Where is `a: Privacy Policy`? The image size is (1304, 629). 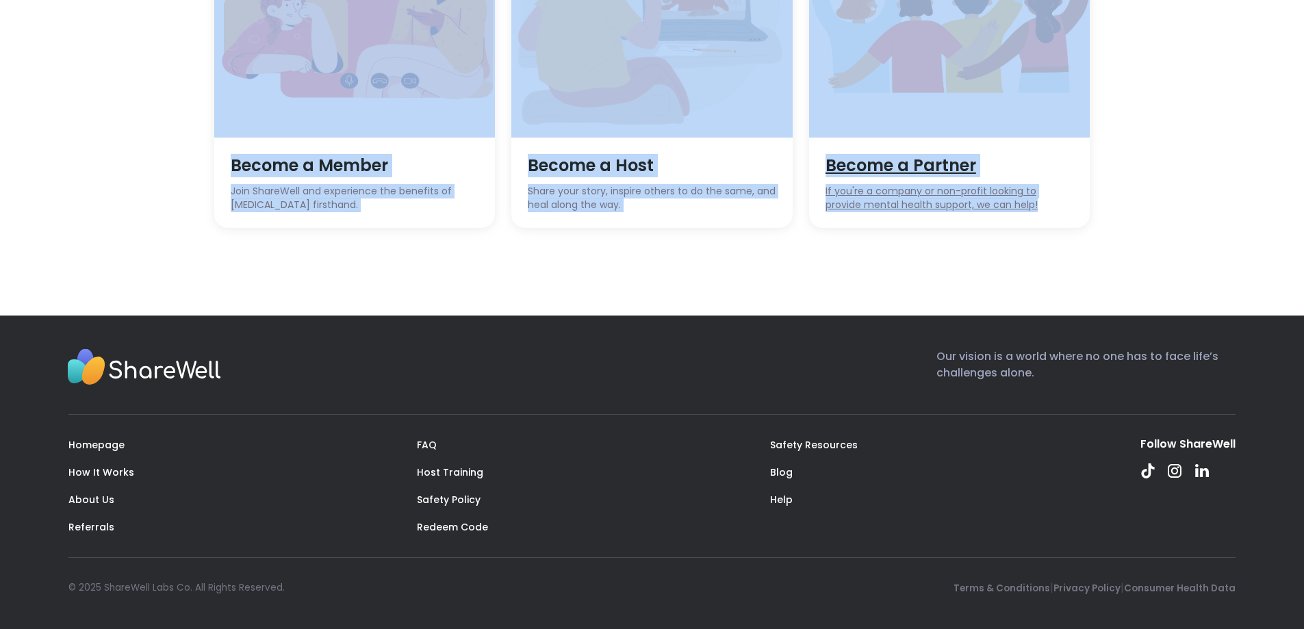
a: Privacy Policy is located at coordinates (1087, 588).